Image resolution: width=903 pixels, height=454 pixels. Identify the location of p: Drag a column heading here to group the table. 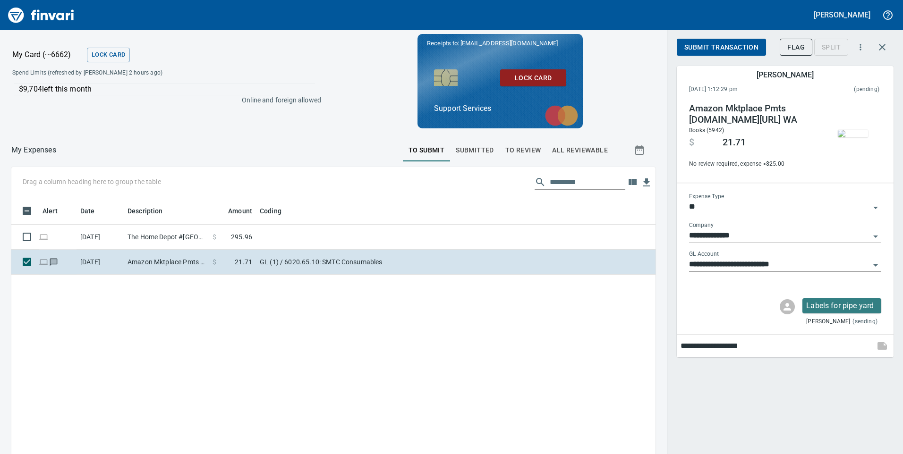
(92, 182).